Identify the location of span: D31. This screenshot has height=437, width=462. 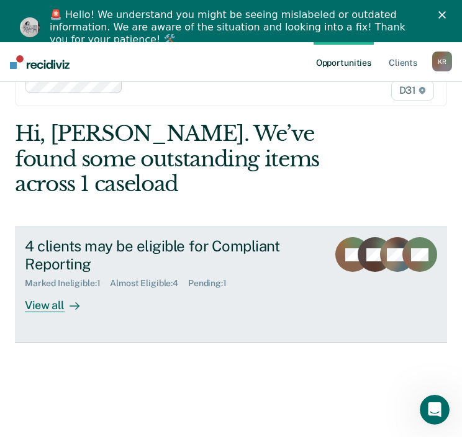
(412, 91).